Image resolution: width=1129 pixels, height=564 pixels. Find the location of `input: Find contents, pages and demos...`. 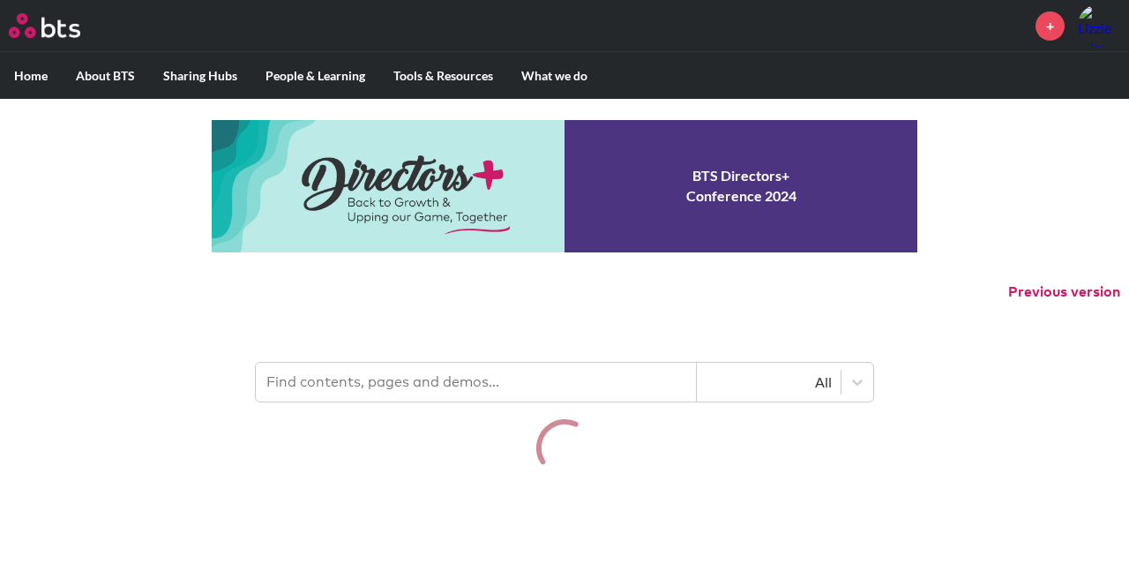

input: Find contents, pages and demos... is located at coordinates (476, 382).